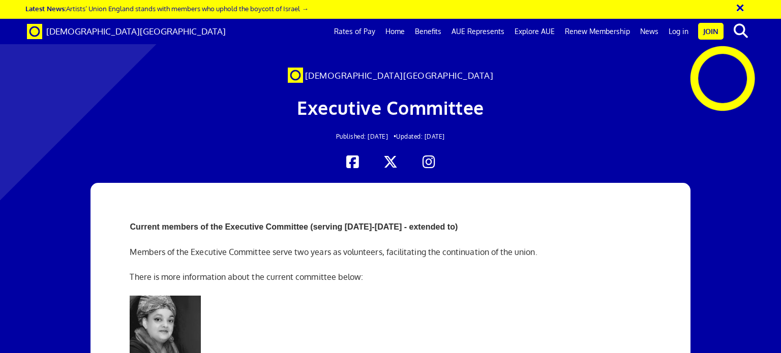 This screenshot has width=781, height=353. What do you see at coordinates (597, 32) in the screenshot?
I see `a: Renew Membership` at bounding box center [597, 32].